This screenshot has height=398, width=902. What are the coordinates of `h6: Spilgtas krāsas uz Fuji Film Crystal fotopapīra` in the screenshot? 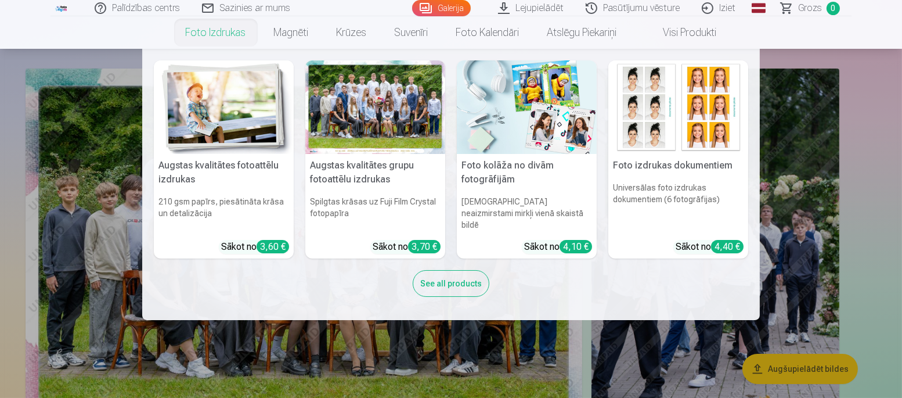 It's located at (375, 213).